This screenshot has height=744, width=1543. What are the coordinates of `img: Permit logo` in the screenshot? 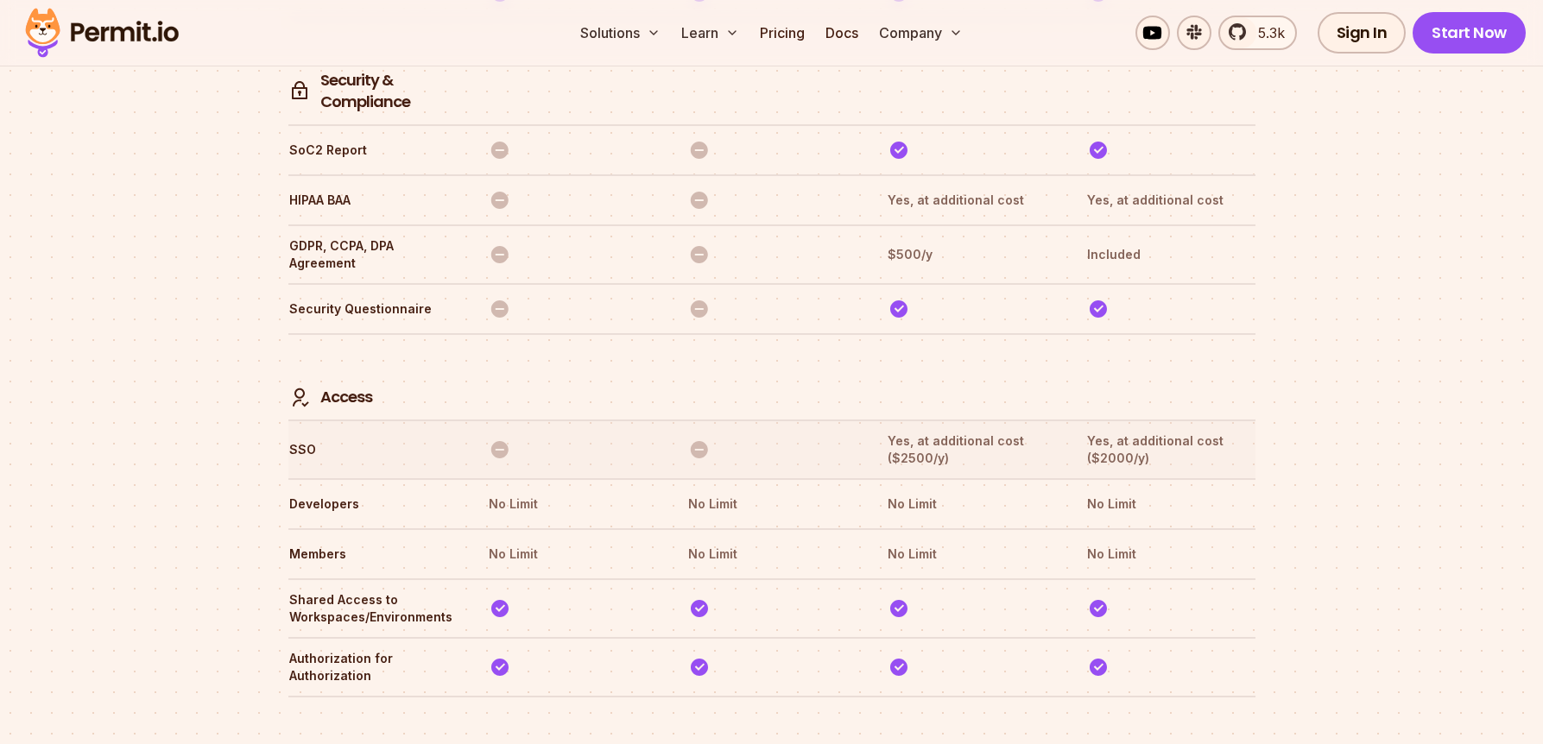 It's located at (102, 33).